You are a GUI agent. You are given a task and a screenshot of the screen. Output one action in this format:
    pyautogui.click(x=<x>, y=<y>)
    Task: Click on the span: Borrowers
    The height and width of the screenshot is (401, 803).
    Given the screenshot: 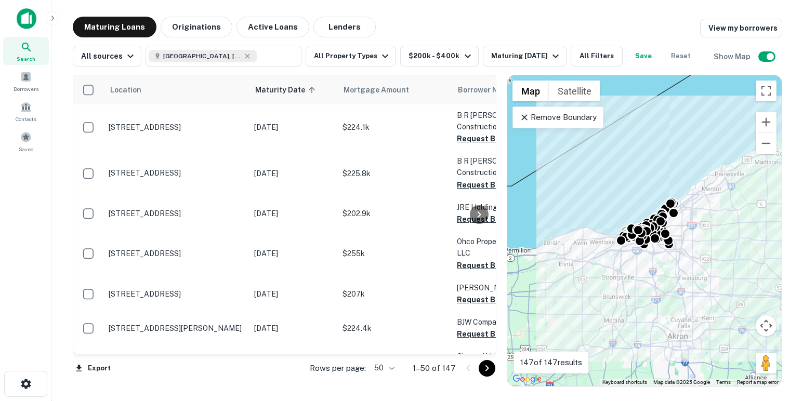 What is the action you would take?
    pyautogui.click(x=26, y=89)
    